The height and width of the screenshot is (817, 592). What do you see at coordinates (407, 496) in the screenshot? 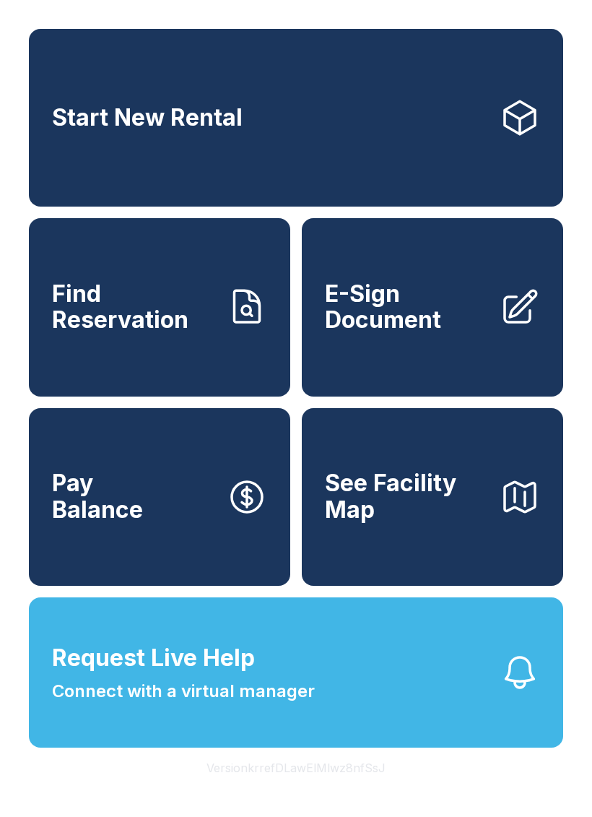
I see `span: See Facility Map` at bounding box center [407, 496].